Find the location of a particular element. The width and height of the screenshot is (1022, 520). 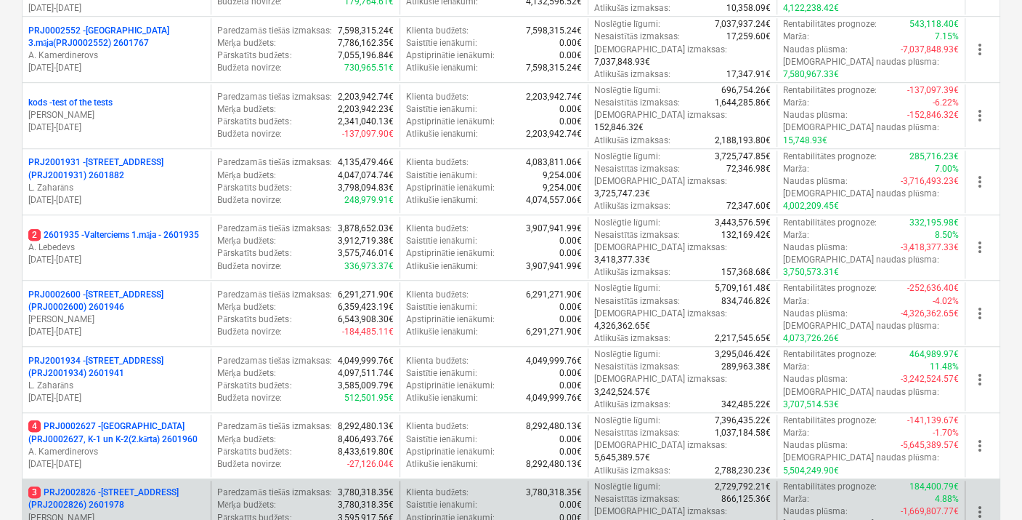

p: 7.15% is located at coordinates (947, 36).